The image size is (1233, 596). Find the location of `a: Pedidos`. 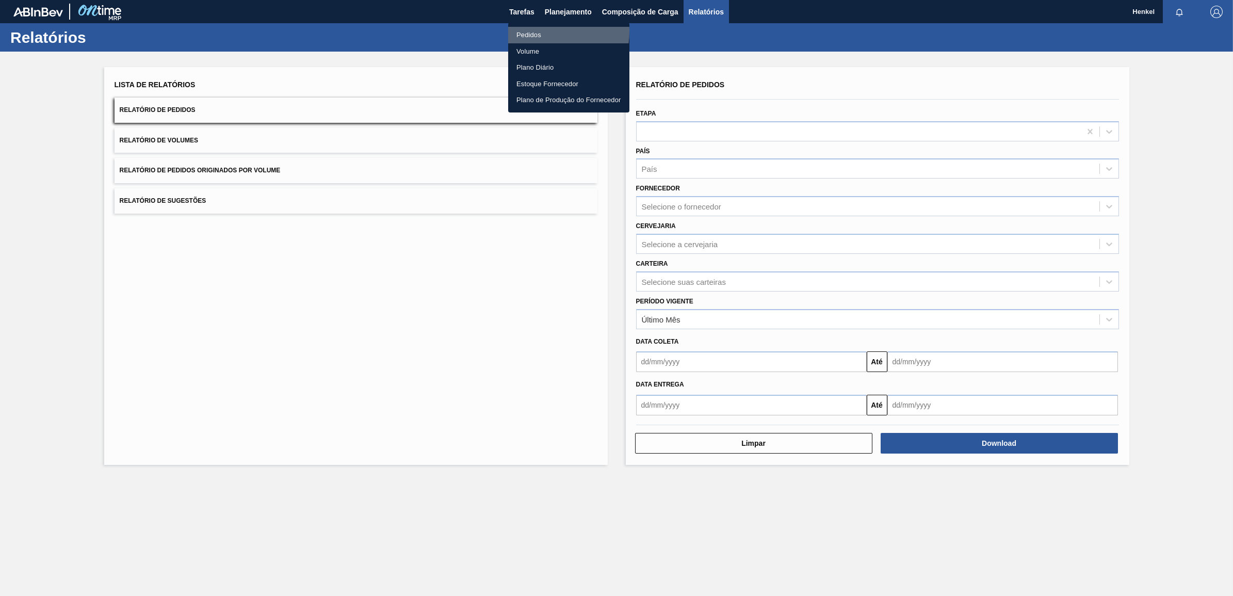

a: Pedidos is located at coordinates (569, 35).